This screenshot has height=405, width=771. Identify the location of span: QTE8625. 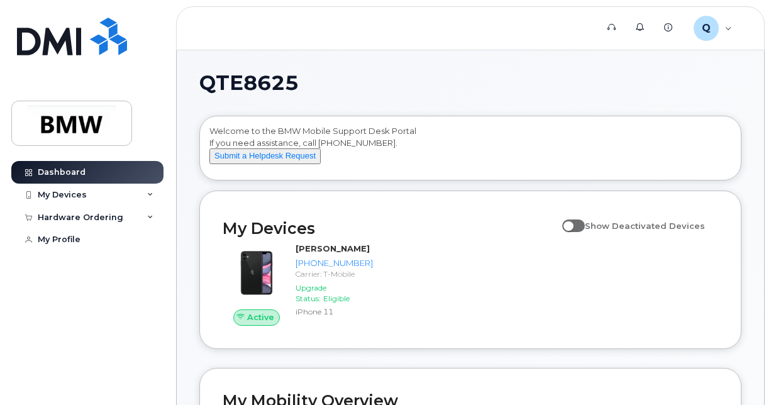
(249, 83).